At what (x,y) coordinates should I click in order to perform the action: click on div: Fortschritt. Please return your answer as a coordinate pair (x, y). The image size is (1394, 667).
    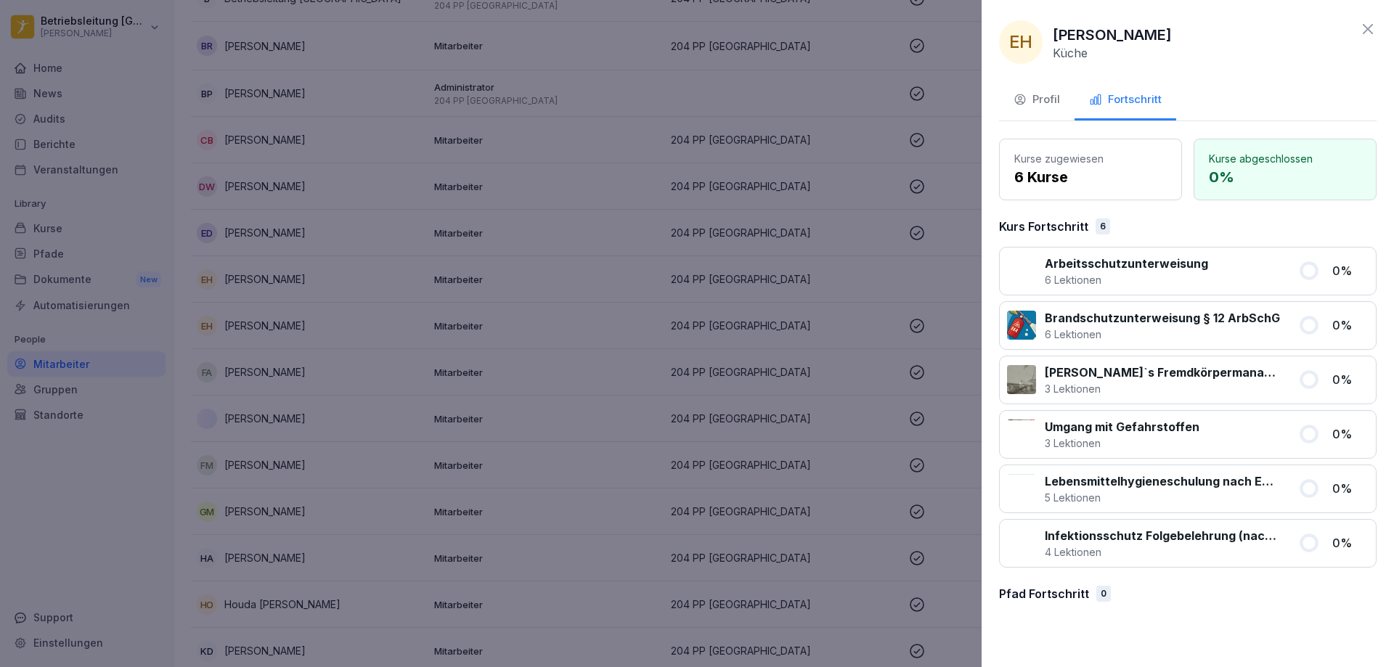
    Looking at the image, I should click on (1125, 99).